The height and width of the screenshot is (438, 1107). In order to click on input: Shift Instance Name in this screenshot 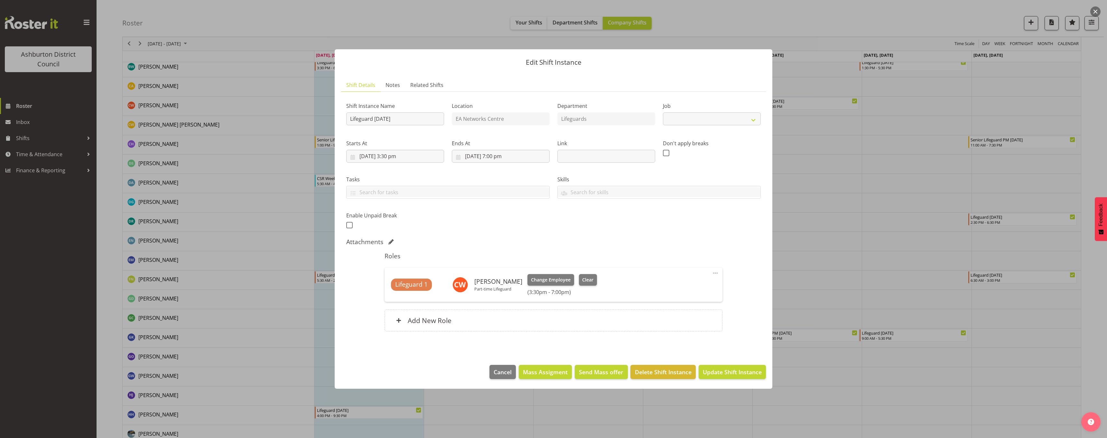, I will do `click(395, 119)`.